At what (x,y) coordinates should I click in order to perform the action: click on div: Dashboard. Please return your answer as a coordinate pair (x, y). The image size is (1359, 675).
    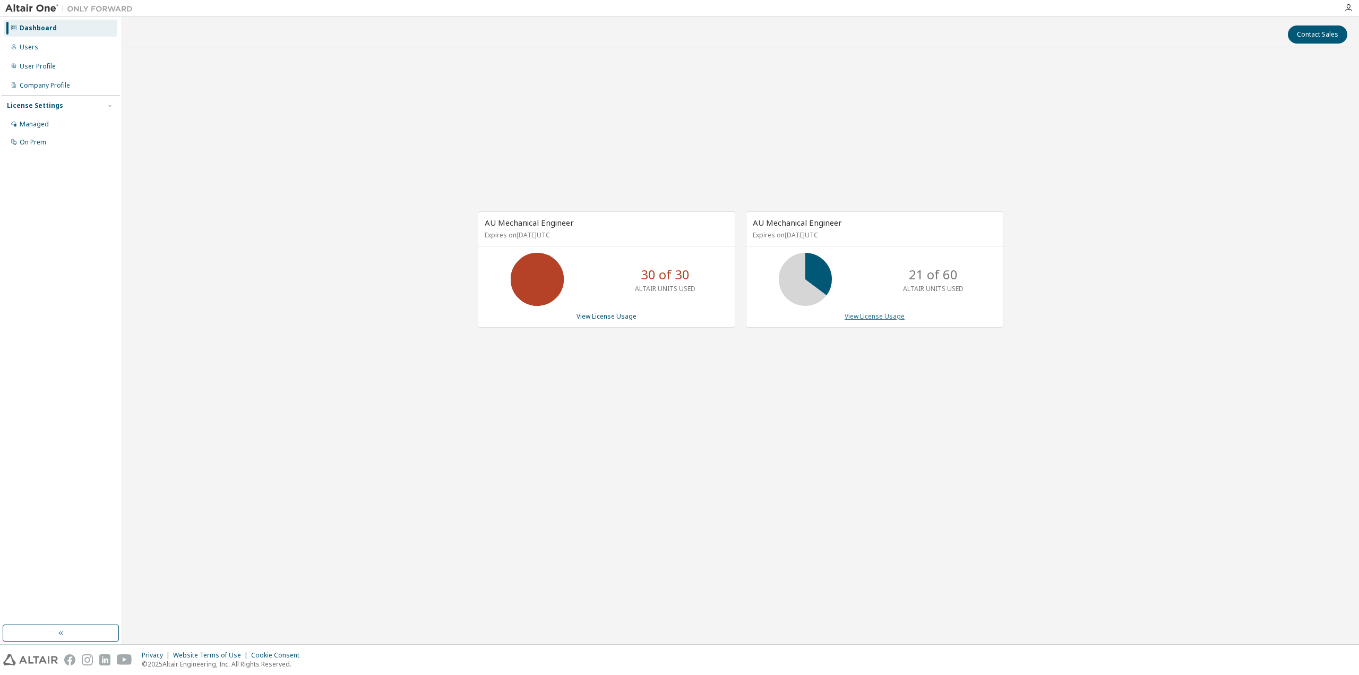
    Looking at the image, I should click on (38, 28).